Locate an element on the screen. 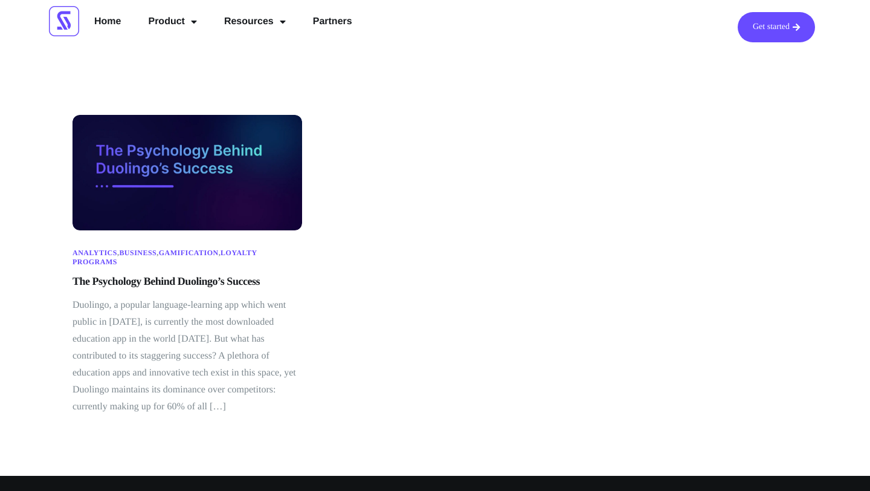  a: Product is located at coordinates (172, 22).